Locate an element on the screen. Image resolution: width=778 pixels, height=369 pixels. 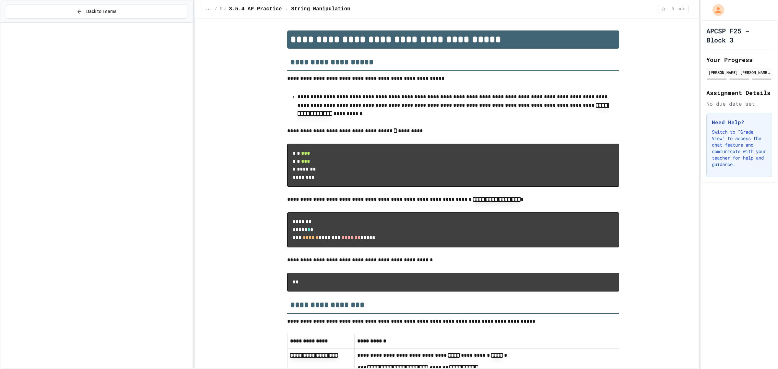
button: Back to Teams is located at coordinates (97, 11).